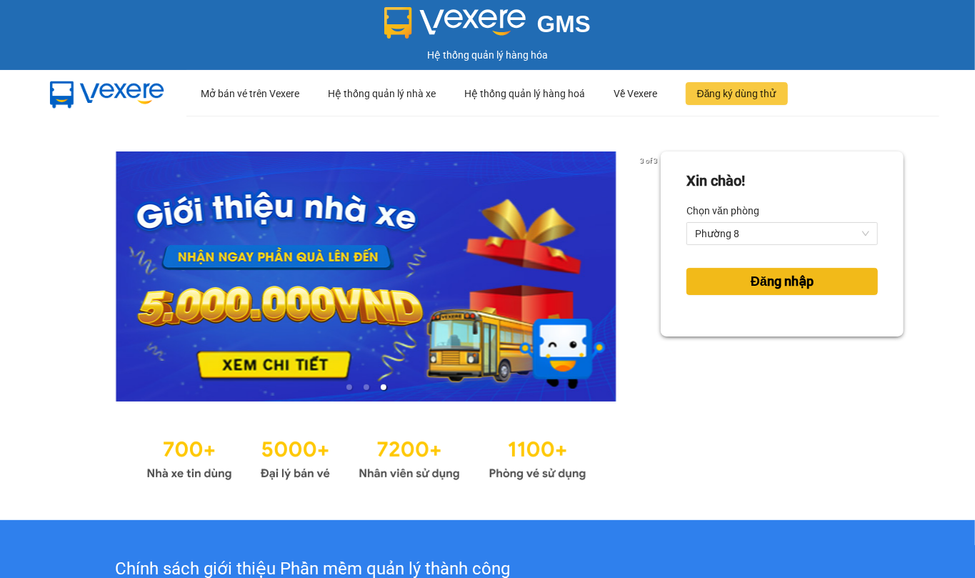 Image resolution: width=975 pixels, height=578 pixels. Describe the element at coordinates (250, 94) in the screenshot. I see `div: Mở bán vé trên Vexere` at that location.